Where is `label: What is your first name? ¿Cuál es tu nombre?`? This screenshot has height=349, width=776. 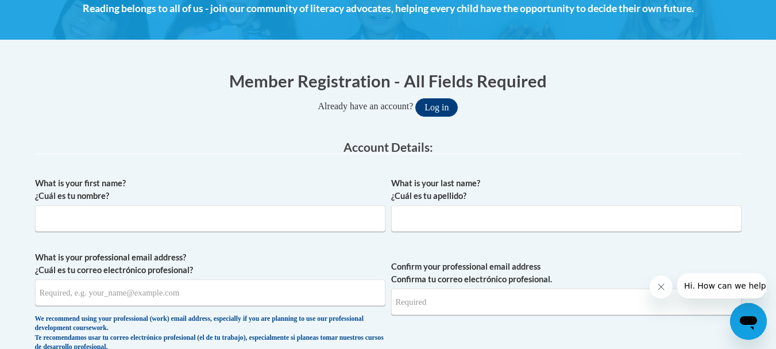
label: What is your first name? ¿Cuál es tu nombre? is located at coordinates (210, 190).